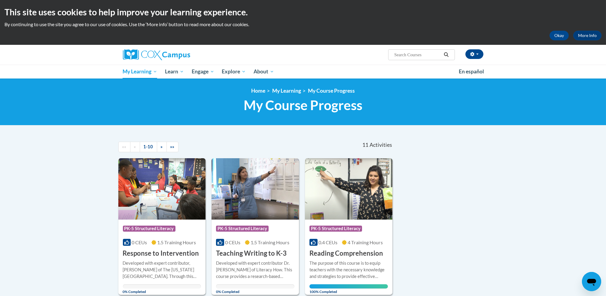  I want to click on span: Activities, so click(381, 145).